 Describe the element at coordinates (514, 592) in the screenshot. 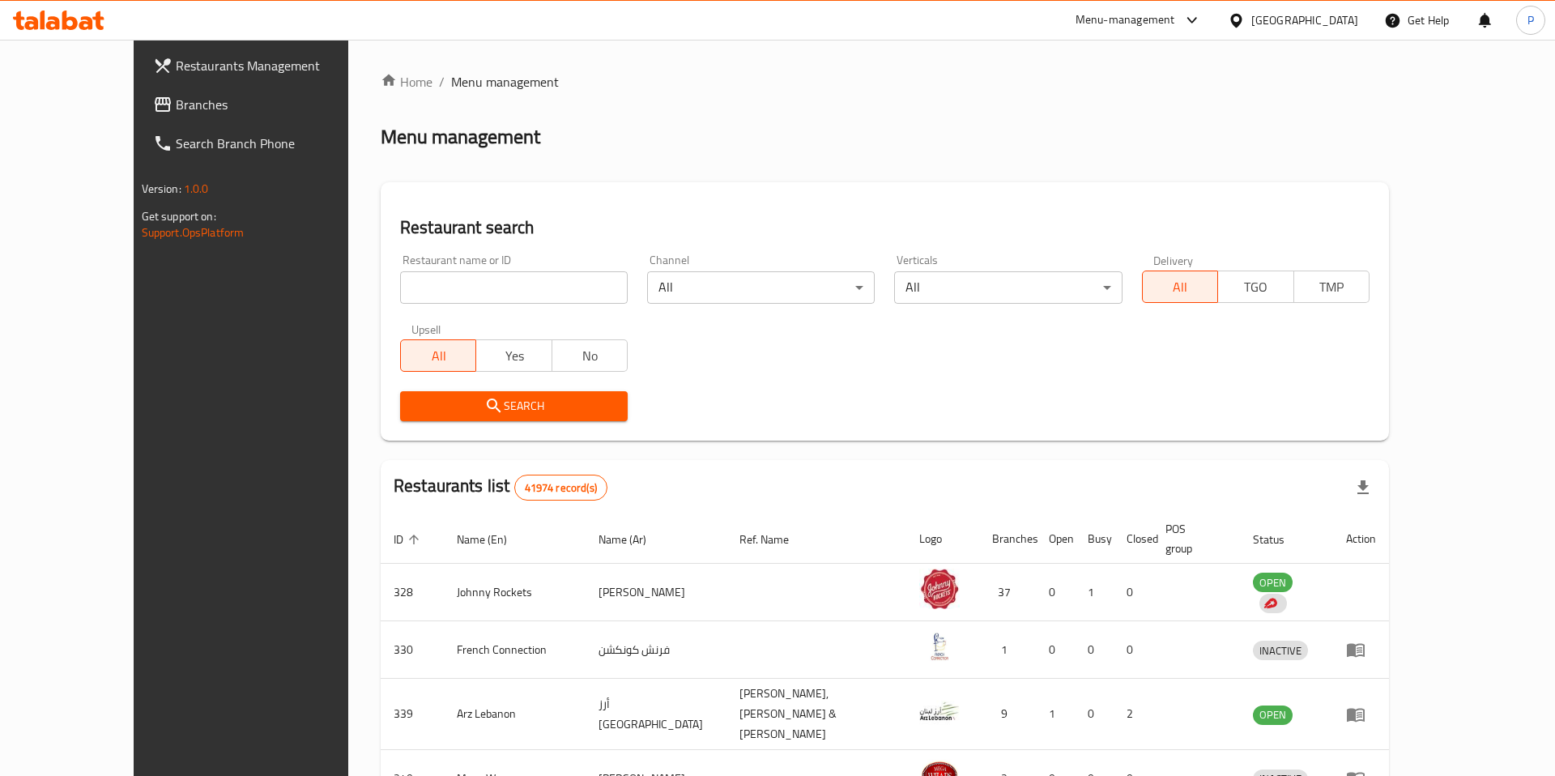

I see `td: Johnny Rockets` at that location.